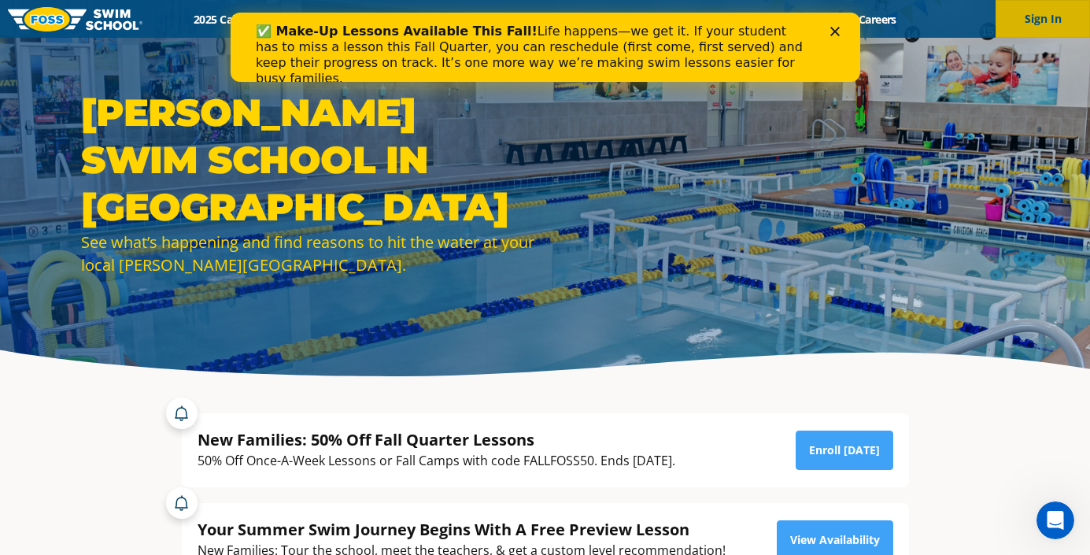  What do you see at coordinates (312, 19) in the screenshot?
I see `a: Schools` at bounding box center [312, 19].